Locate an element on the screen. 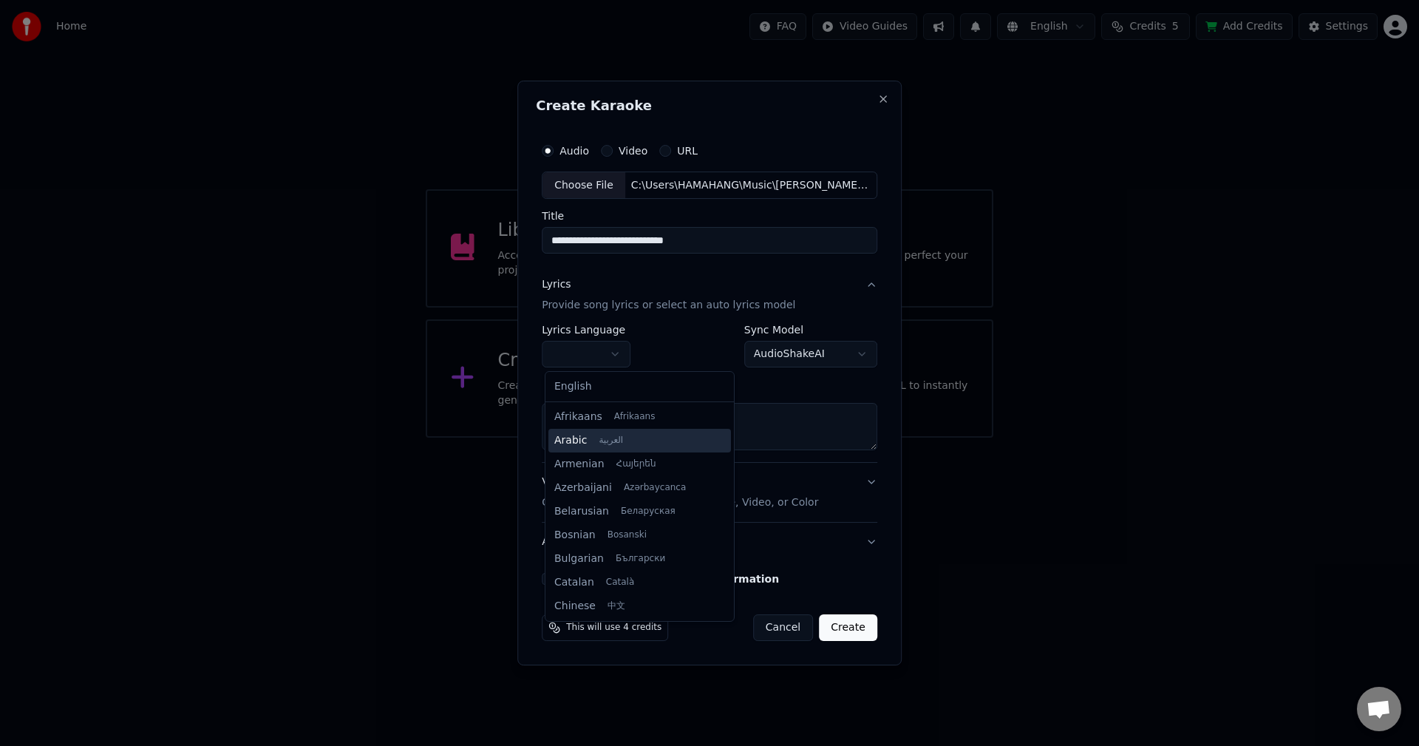  span: Belarusian is located at coordinates (581, 511).